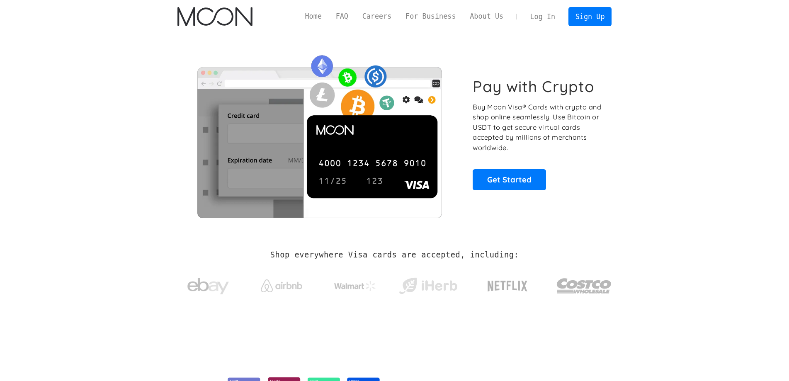 The width and height of the screenshot is (789, 381). Describe the element at coordinates (208, 284) in the screenshot. I see `a: ebay` at that location.